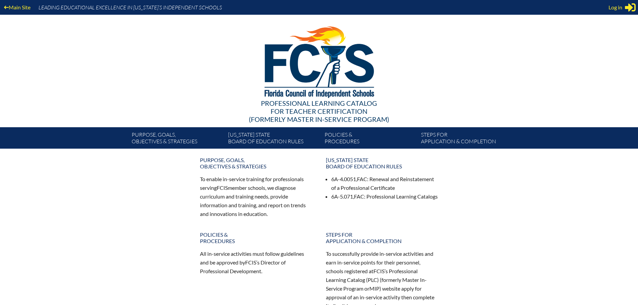  What do you see at coordinates (630, 7) in the screenshot?
I see `svg: Sign in or register` at bounding box center [630, 7].